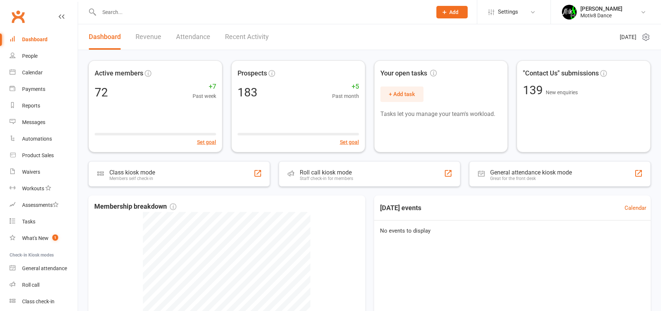 Image resolution: width=661 pixels, height=311 pixels. What do you see at coordinates (262, 12) in the screenshot?
I see `input: Search...` at bounding box center [262, 12].